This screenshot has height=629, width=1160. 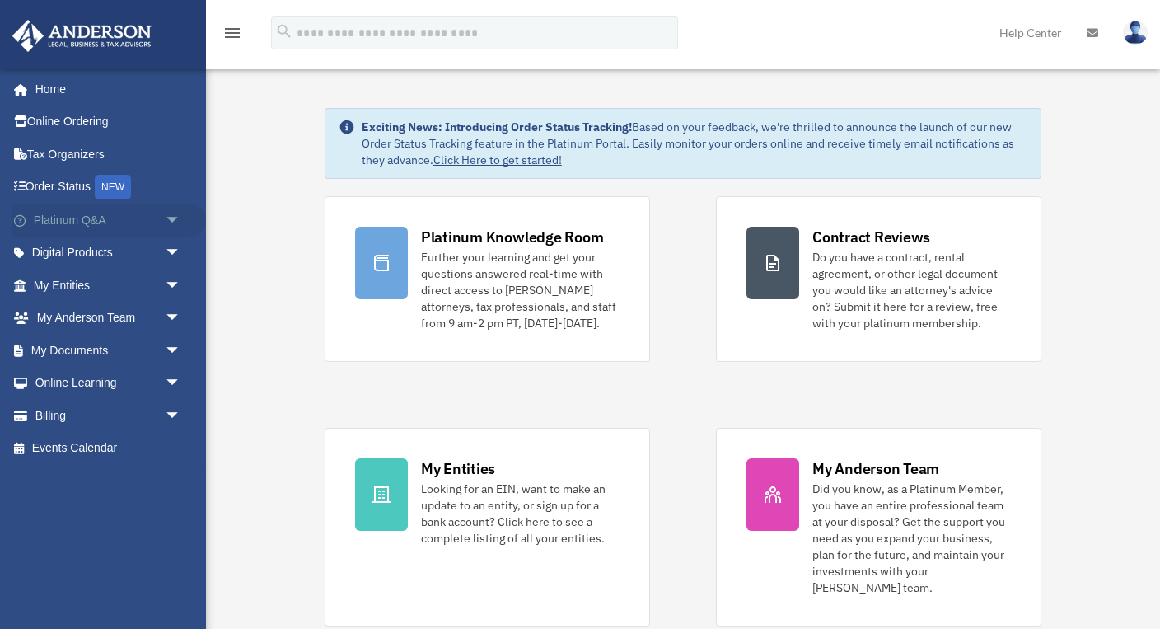 What do you see at coordinates (109, 122) in the screenshot?
I see `a: Online Ordering` at bounding box center [109, 122].